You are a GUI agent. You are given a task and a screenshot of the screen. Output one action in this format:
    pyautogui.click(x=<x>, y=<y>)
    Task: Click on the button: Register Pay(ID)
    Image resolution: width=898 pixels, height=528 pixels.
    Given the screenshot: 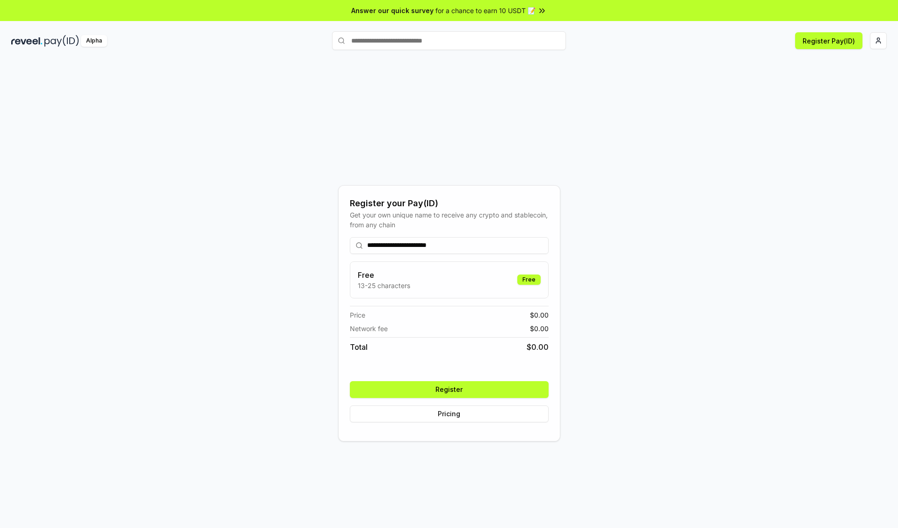 What is the action you would take?
    pyautogui.click(x=828, y=41)
    